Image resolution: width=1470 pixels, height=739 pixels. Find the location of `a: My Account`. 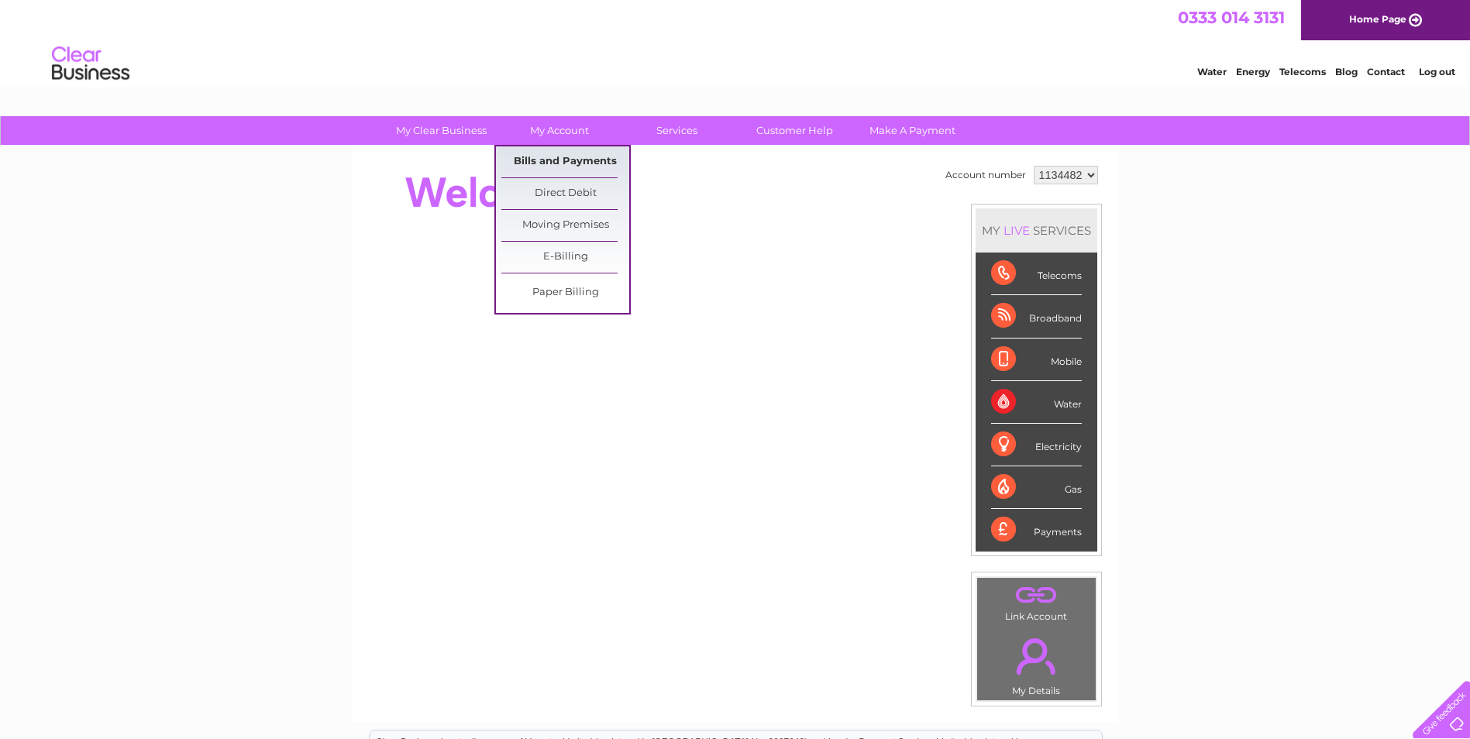

a: My Account is located at coordinates (559, 130).